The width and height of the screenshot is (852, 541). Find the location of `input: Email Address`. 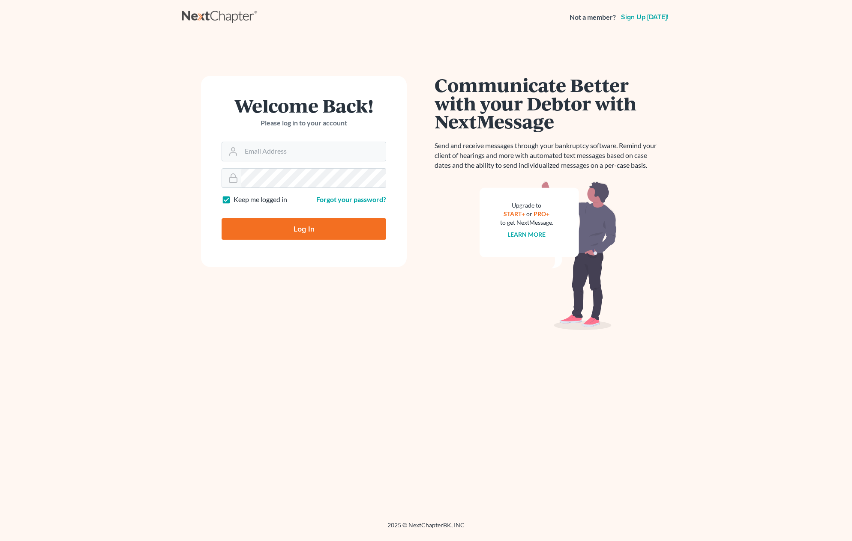

input: Email Address is located at coordinates (313, 152).